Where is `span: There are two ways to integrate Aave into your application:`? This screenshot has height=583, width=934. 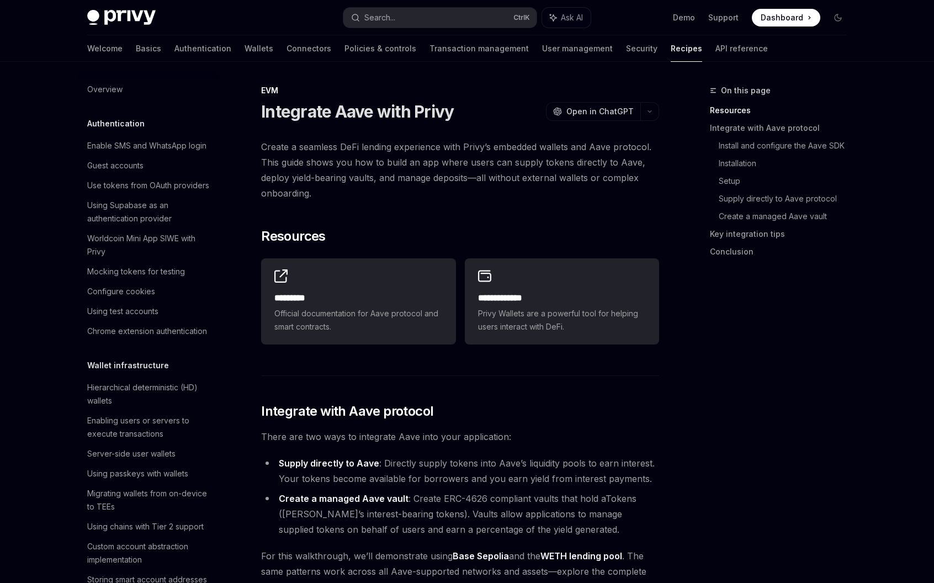
span: There are two ways to integrate Aave into your application: is located at coordinates (460, 437).